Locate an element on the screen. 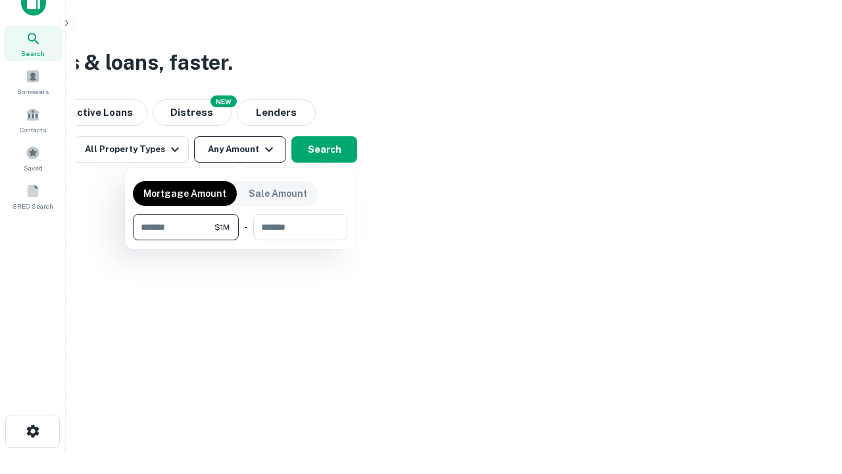 The height and width of the screenshot is (474, 842). div: Chat Widget is located at coordinates (809, 400).